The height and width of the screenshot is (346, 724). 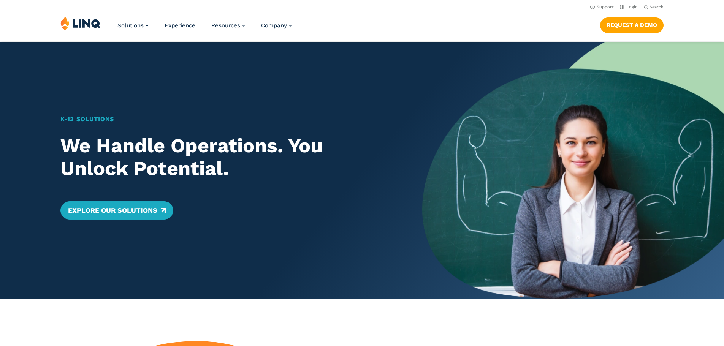 What do you see at coordinates (656, 7) in the screenshot?
I see `span: Search` at bounding box center [656, 7].